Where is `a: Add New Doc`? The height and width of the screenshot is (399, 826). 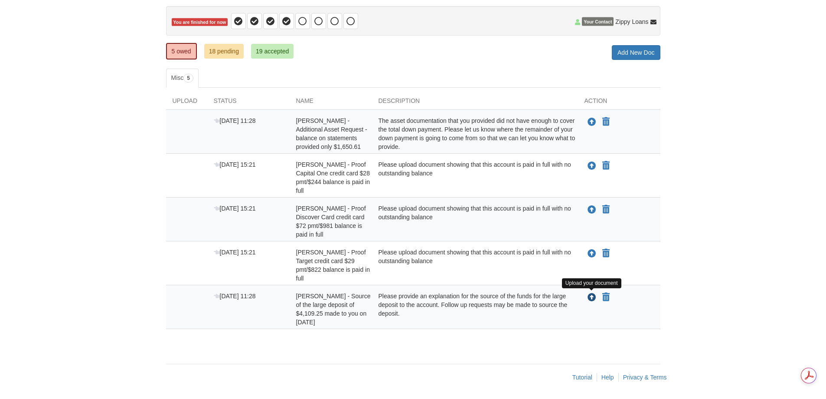 a: Add New Doc is located at coordinates (636, 52).